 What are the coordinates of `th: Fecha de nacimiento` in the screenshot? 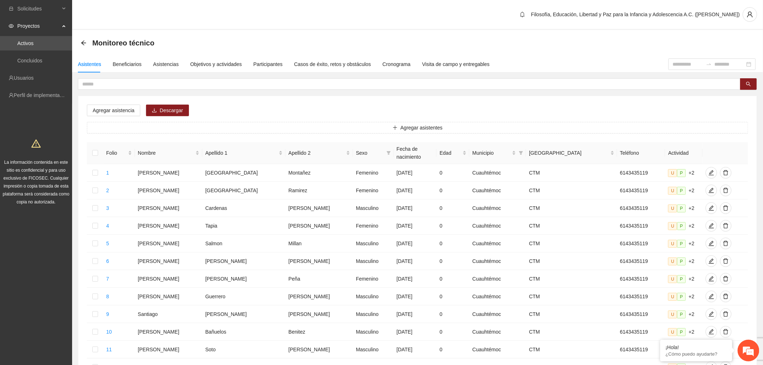 It's located at (415, 153).